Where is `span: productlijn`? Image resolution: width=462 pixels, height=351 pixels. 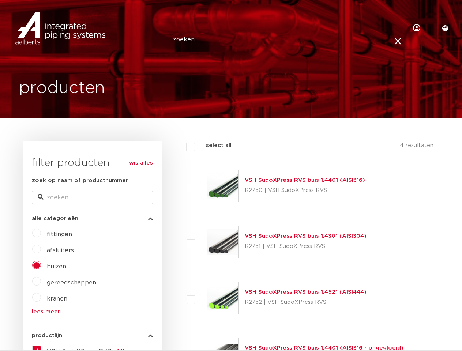 span: productlijn is located at coordinates (47, 335).